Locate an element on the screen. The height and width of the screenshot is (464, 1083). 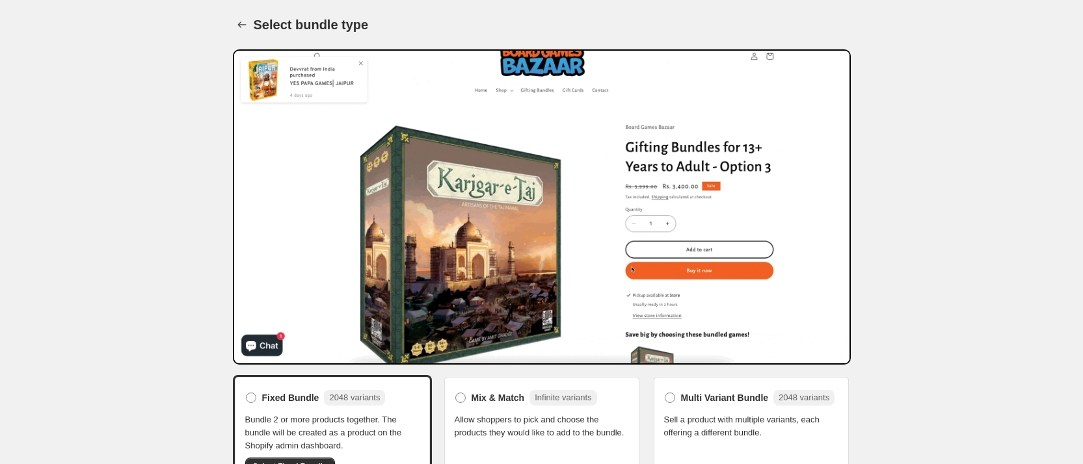
button: Back is located at coordinates (242, 25).